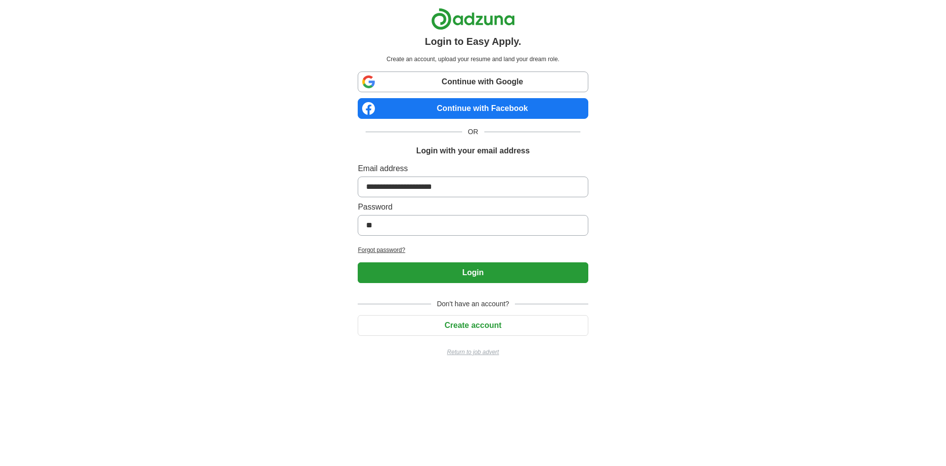 The height and width of the screenshot is (466, 946). Describe the element at coordinates (473, 41) in the screenshot. I see `h1: Login to Easy Apply.` at that location.